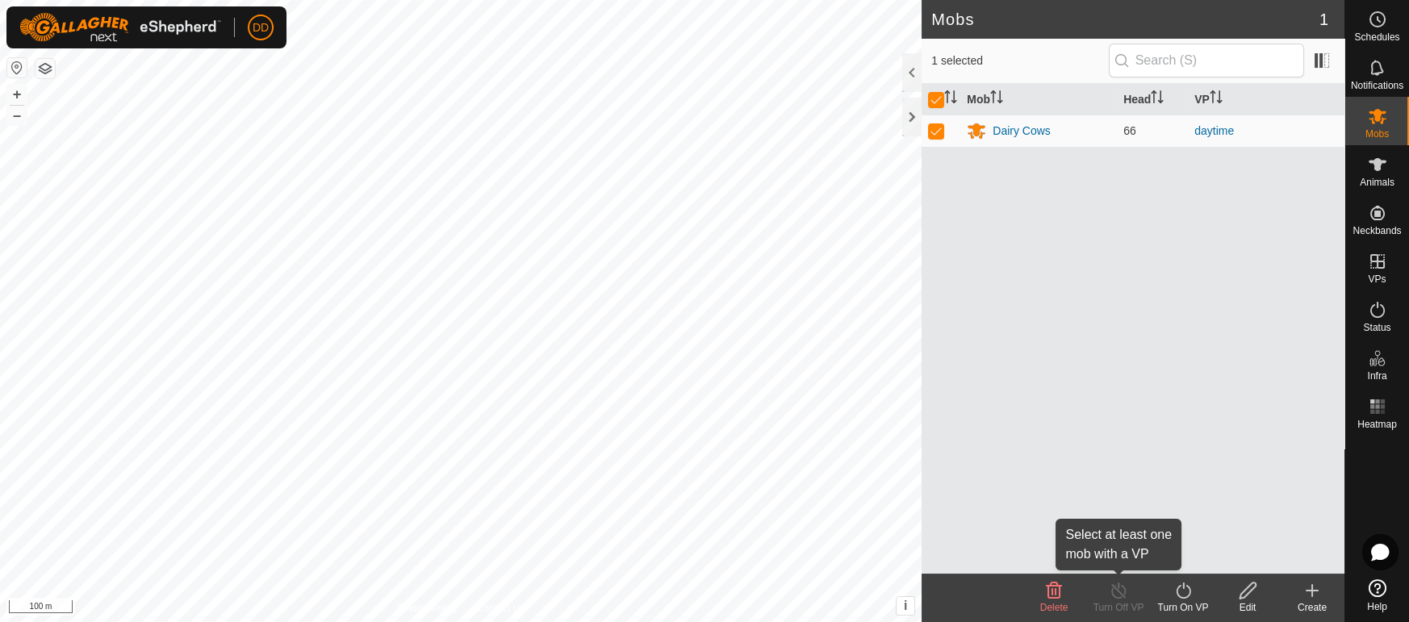  I want to click on span: 66, so click(1130, 131).